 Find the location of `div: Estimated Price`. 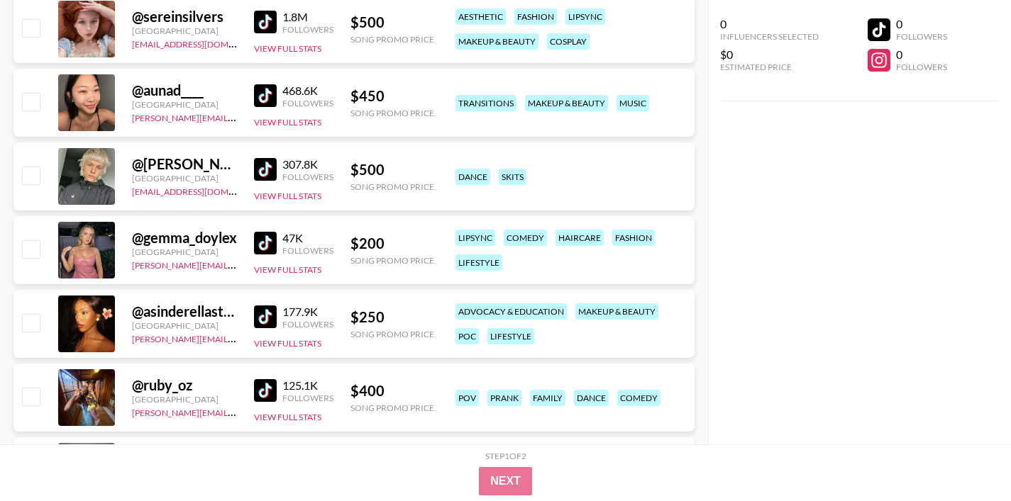

div: Estimated Price is located at coordinates (769, 67).